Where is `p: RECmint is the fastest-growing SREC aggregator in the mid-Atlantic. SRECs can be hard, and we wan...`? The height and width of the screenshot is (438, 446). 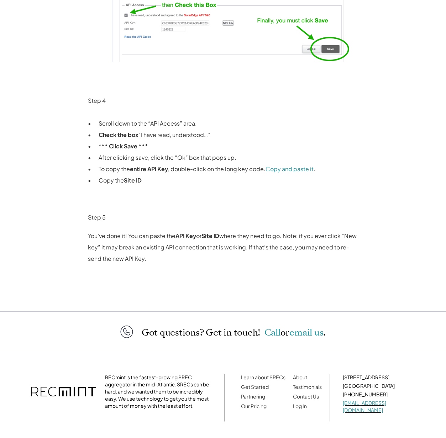 p: RECmint is the fastest-growing SREC aggregator in the mid-Atlantic. SRECs can be hard, and we wan... is located at coordinates (158, 392).